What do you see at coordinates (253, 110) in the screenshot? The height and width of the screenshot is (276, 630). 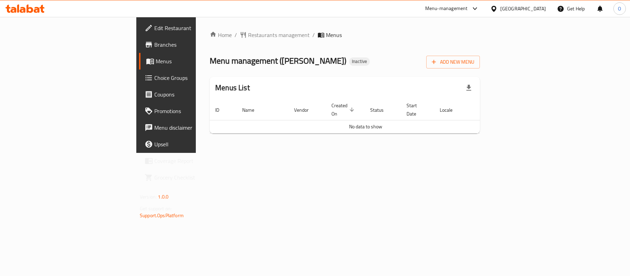 I see `span: Name` at bounding box center [253, 110].